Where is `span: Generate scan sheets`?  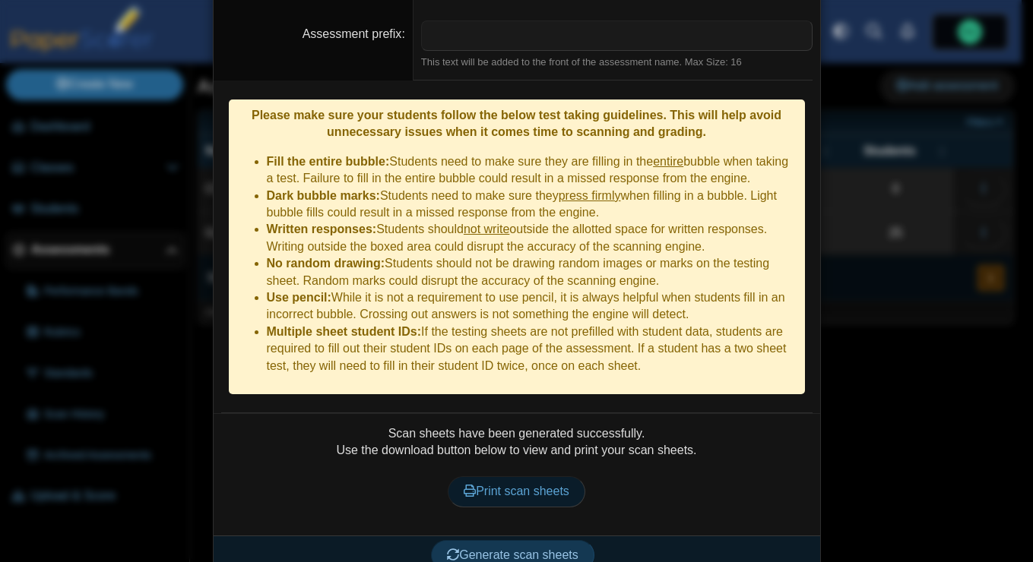
span: Generate scan sheets is located at coordinates (512, 555).